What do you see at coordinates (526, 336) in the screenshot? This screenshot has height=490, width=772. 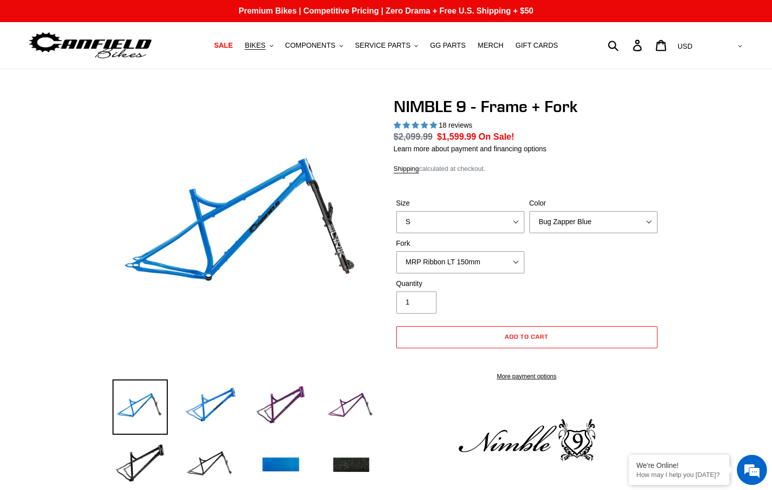 I see `span: Add to cart` at bounding box center [526, 336].